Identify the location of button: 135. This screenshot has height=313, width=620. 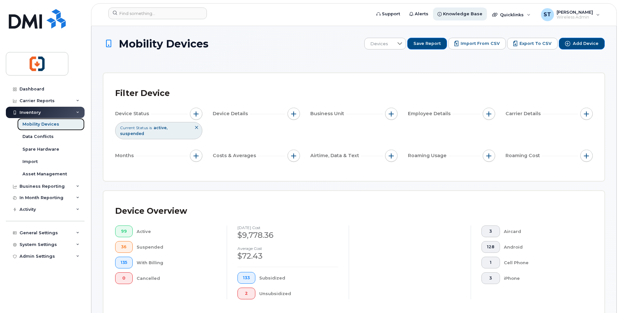
(124, 263).